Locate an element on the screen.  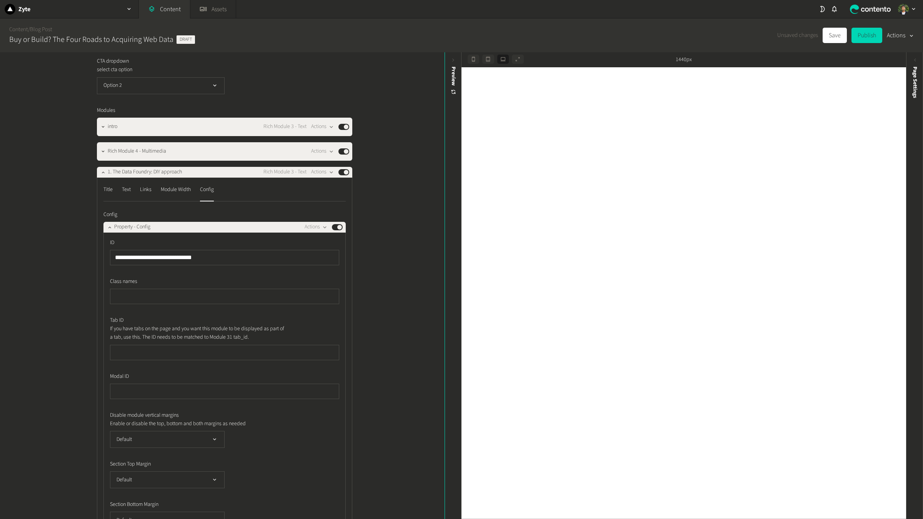
button: Save is located at coordinates (834, 35).